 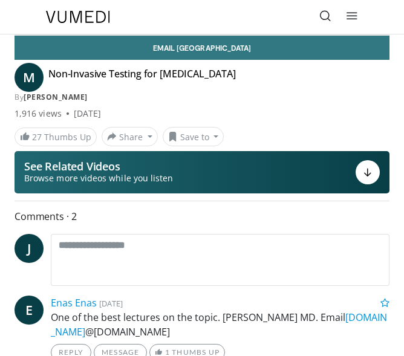 I want to click on a: 27 Thumbs Up, so click(x=56, y=137).